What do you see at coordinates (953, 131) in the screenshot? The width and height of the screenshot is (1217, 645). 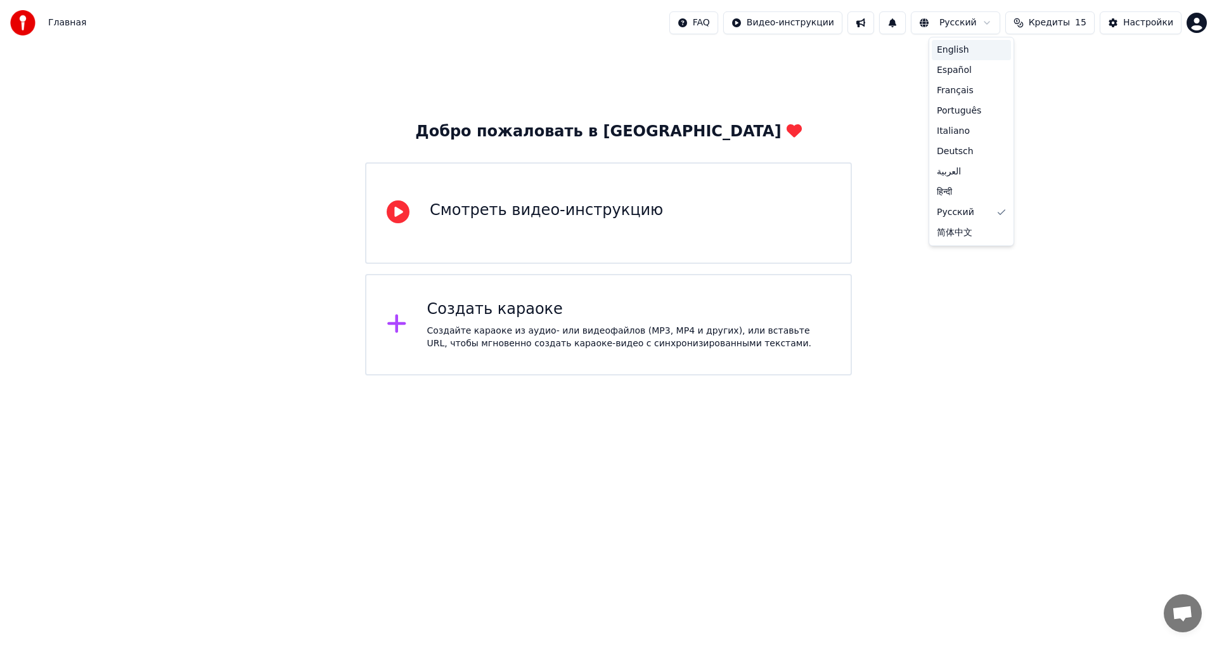 I see `span: Italiano` at bounding box center [953, 131].